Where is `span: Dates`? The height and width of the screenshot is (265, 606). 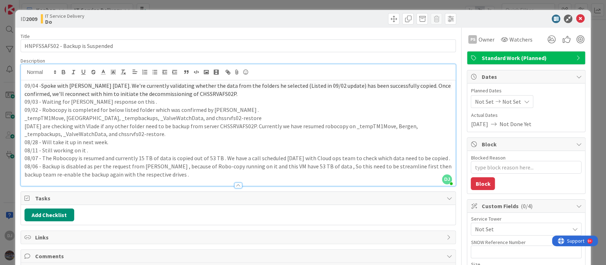
span: Dates is located at coordinates (527, 77).